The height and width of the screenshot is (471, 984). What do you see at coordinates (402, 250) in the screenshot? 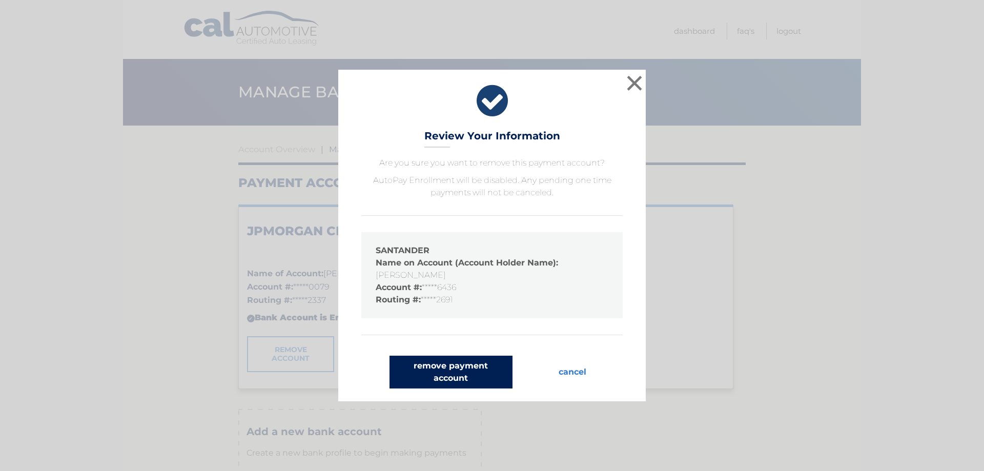
I see `strong: SANTANDER` at bounding box center [402, 250].